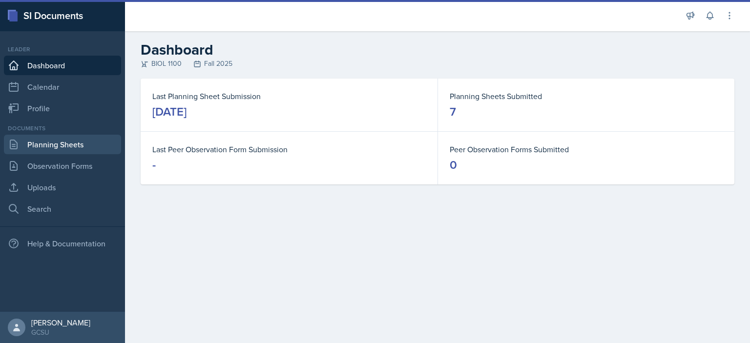 The image size is (750, 343). I want to click on div: BIOL 1100 Fall 2025, so click(437, 63).